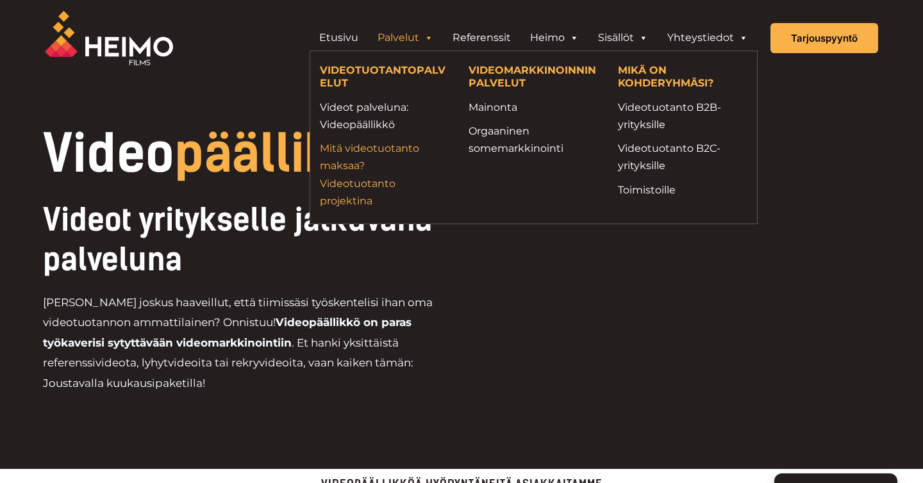 This screenshot has height=483, width=923. What do you see at coordinates (623, 38) in the screenshot?
I see `a: Sisällöt` at bounding box center [623, 38].